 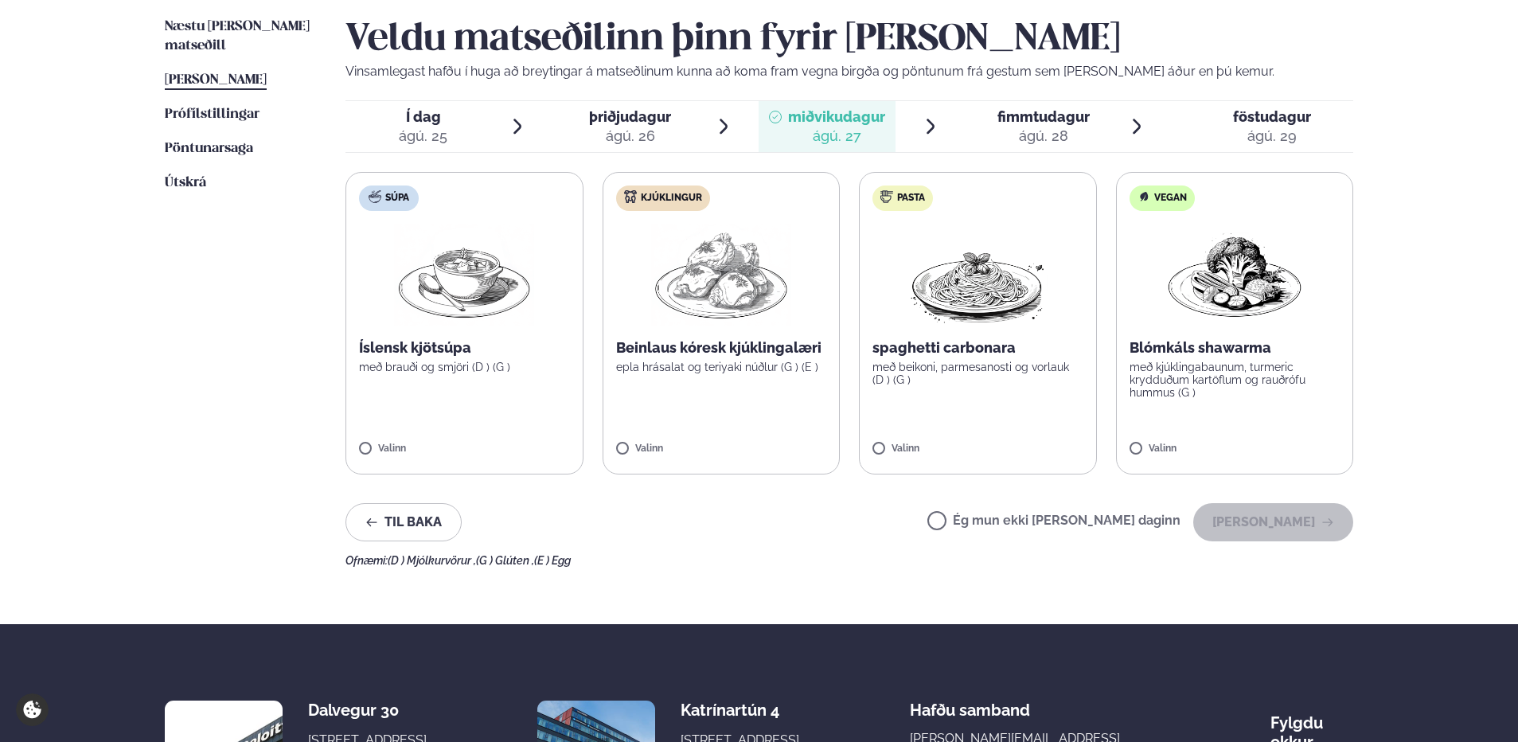 What do you see at coordinates (1234, 380) in the screenshot?
I see `p: með kjúklingabaunum, turmeric krydduðum kartöflum og rauðrófu hummus (G )` at bounding box center [1234, 380].